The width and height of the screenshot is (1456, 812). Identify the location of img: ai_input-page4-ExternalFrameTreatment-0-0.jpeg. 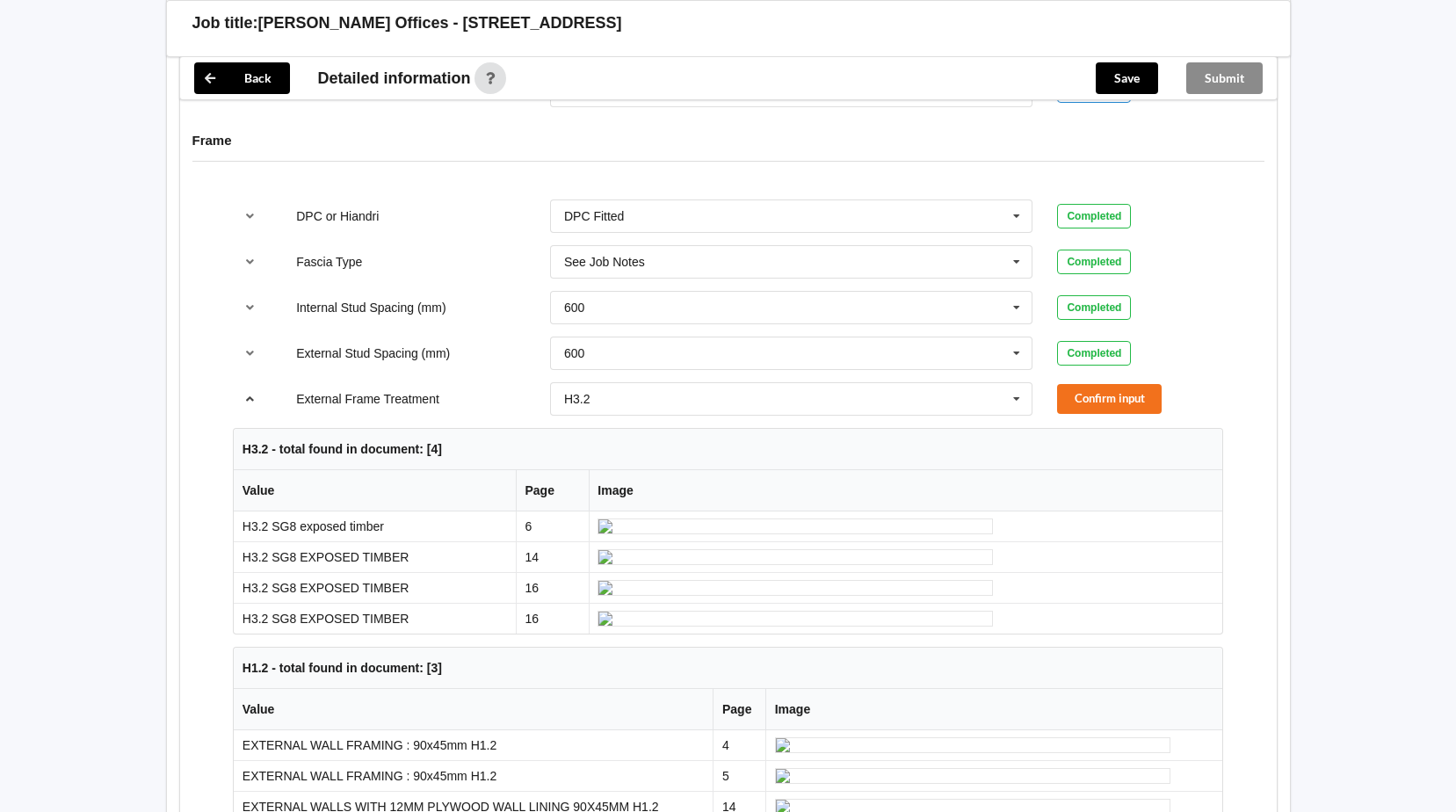
(973, 745).